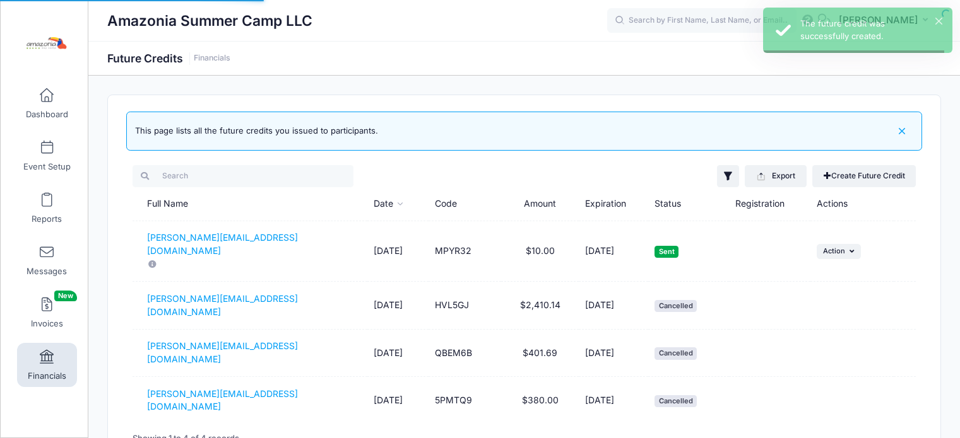  Describe the element at coordinates (539, 353) in the screenshot. I see `td: $401.69` at that location.